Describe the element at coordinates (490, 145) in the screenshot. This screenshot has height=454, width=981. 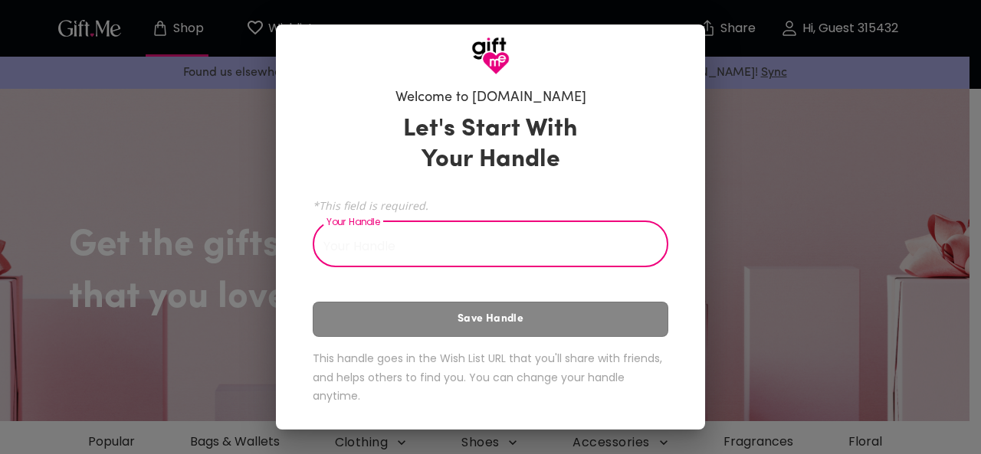
I see `h3: Let's Start With Your Handle` at that location.